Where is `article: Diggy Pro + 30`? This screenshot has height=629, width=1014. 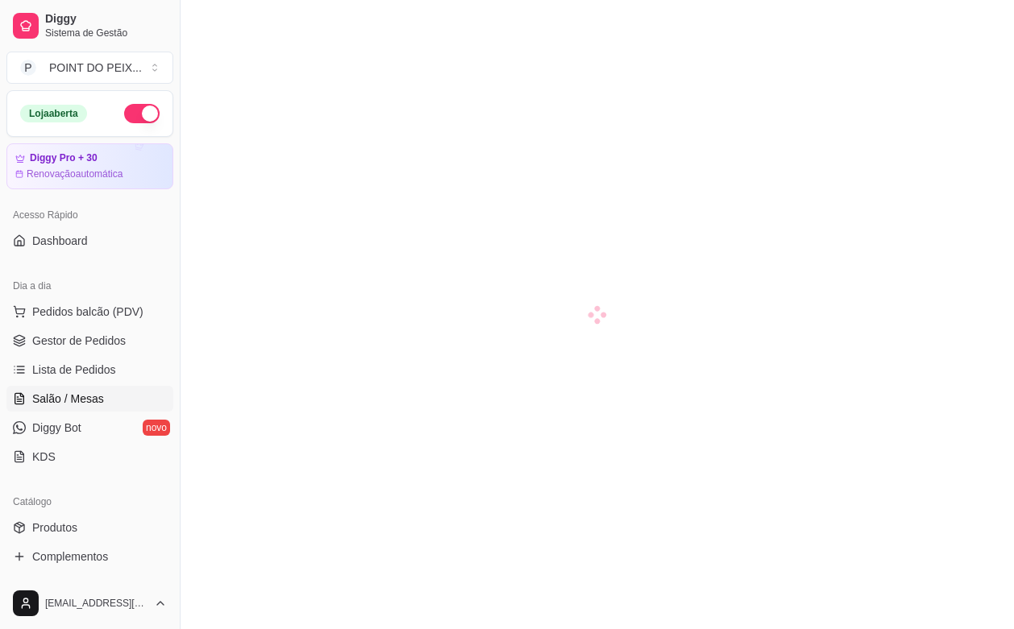 article: Diggy Pro + 30 is located at coordinates (64, 158).